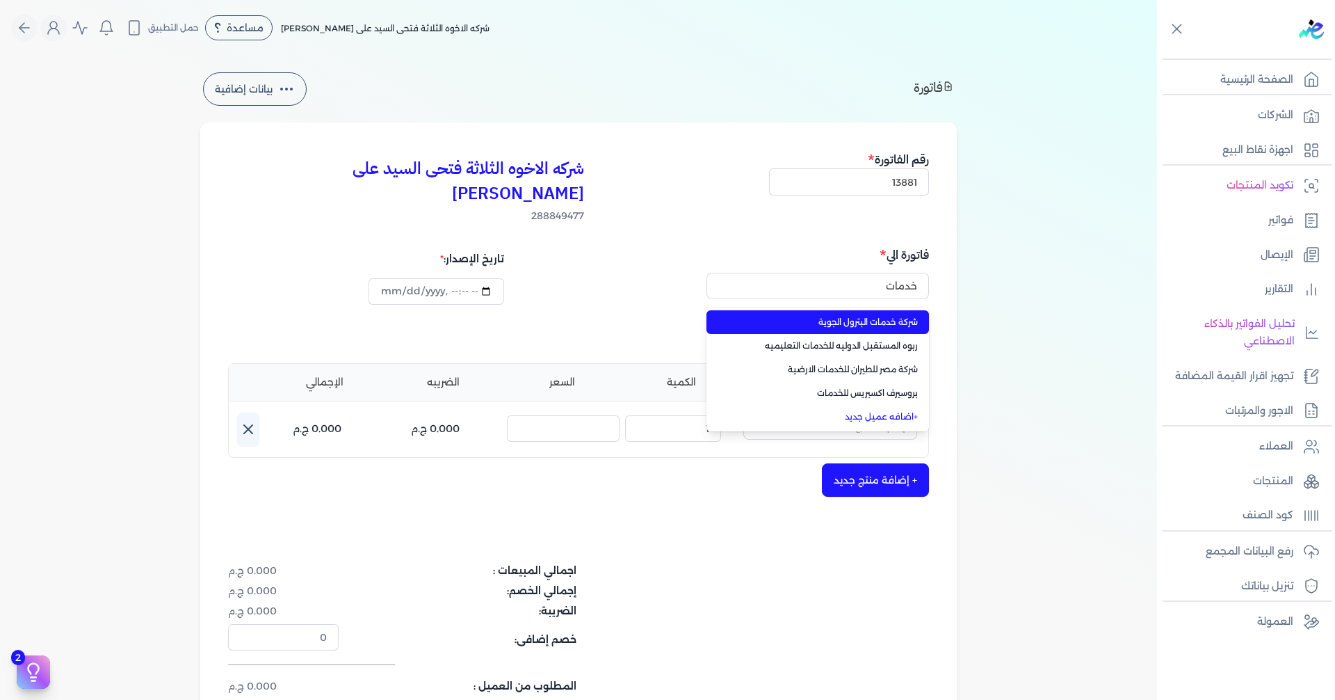 This screenshot has height=700, width=1335. I want to click on a: اجهزة نقاط البيع, so click(1242, 150).